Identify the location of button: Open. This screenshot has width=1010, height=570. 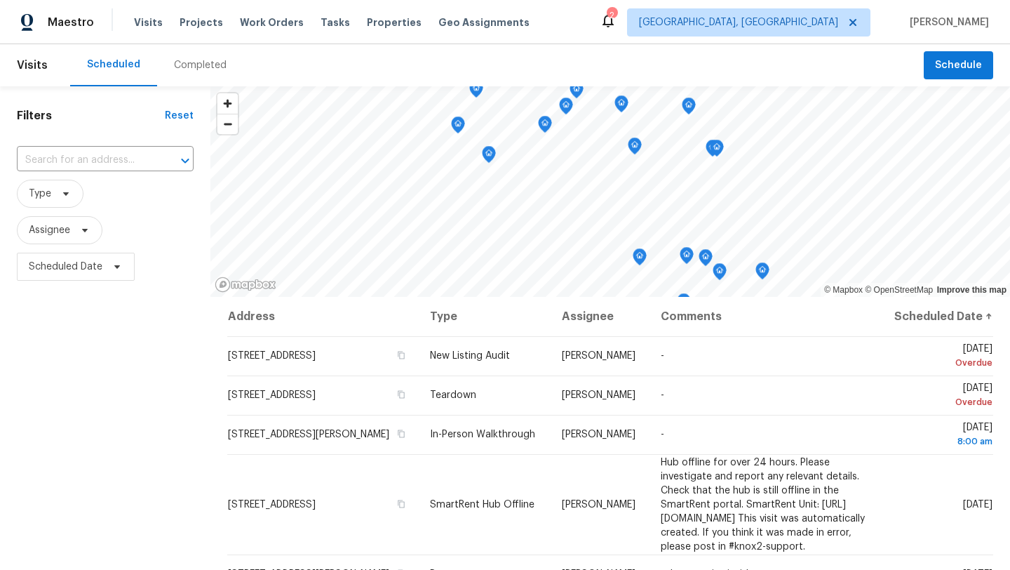
(185, 161).